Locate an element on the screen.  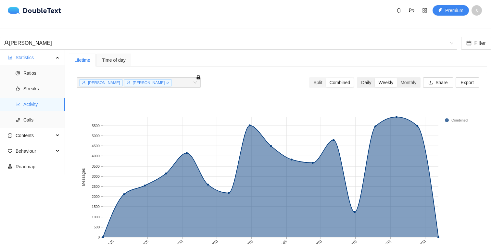
button: Export is located at coordinates (467, 82).